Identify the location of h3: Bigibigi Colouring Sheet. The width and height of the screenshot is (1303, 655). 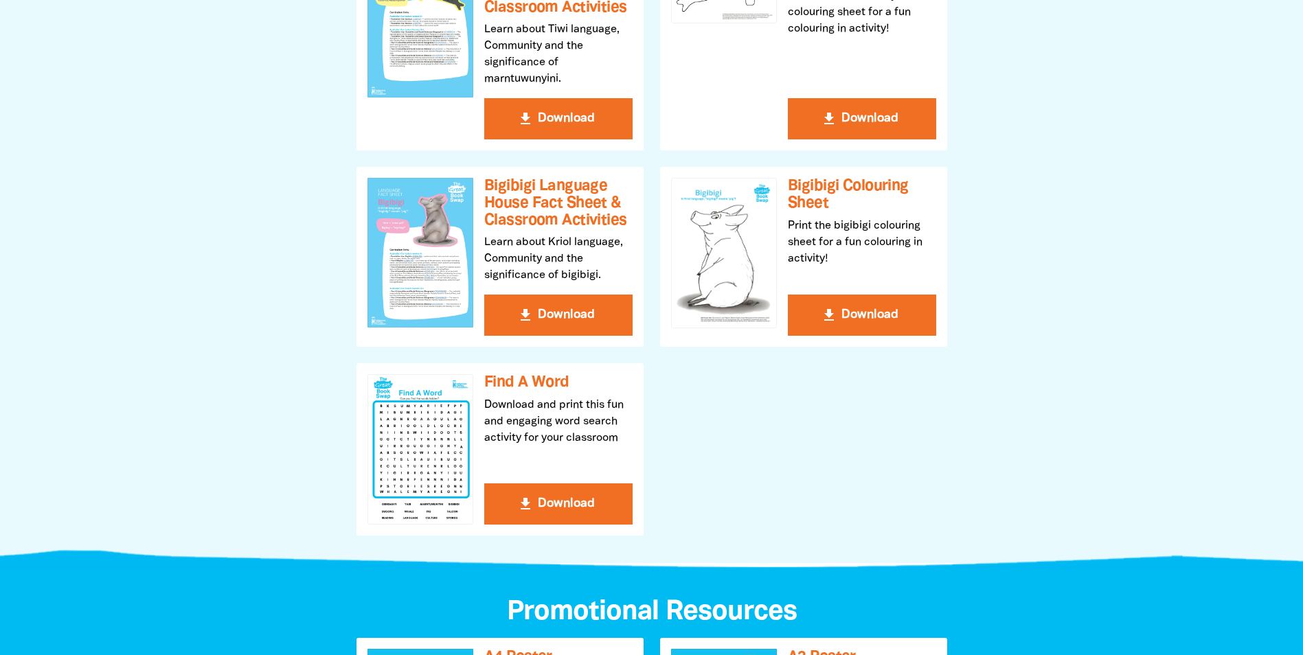
(862, 194).